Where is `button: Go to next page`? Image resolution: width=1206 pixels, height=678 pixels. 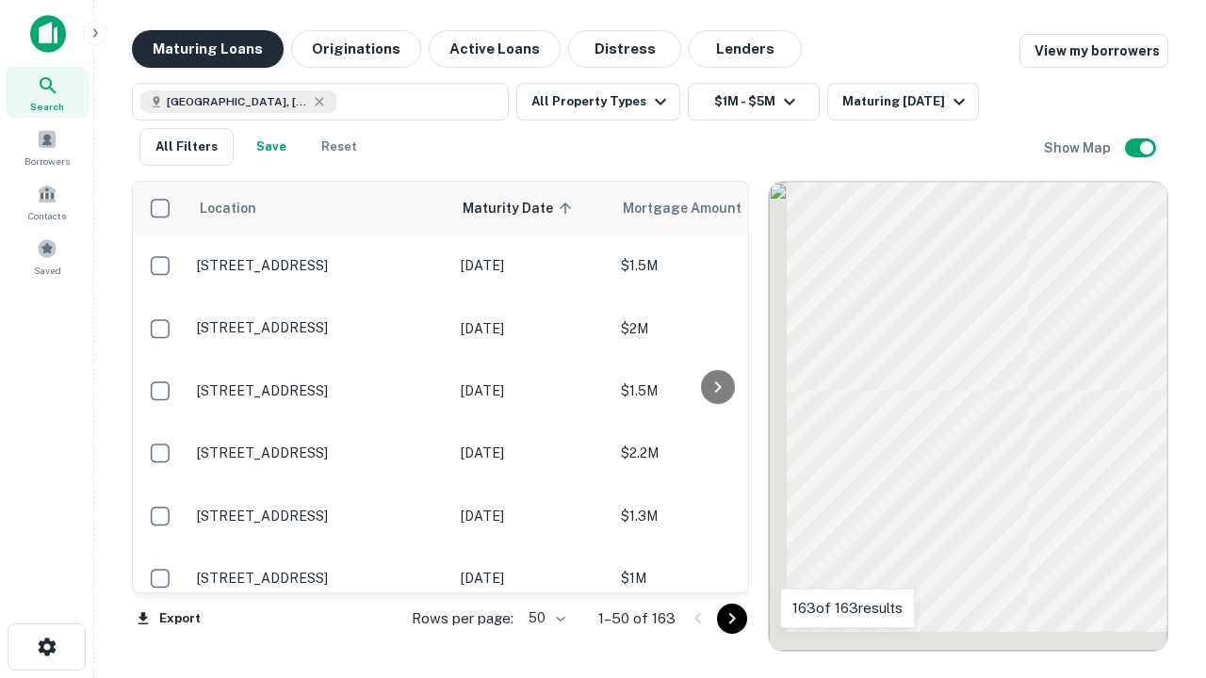 button: Go to next page is located at coordinates (732, 619).